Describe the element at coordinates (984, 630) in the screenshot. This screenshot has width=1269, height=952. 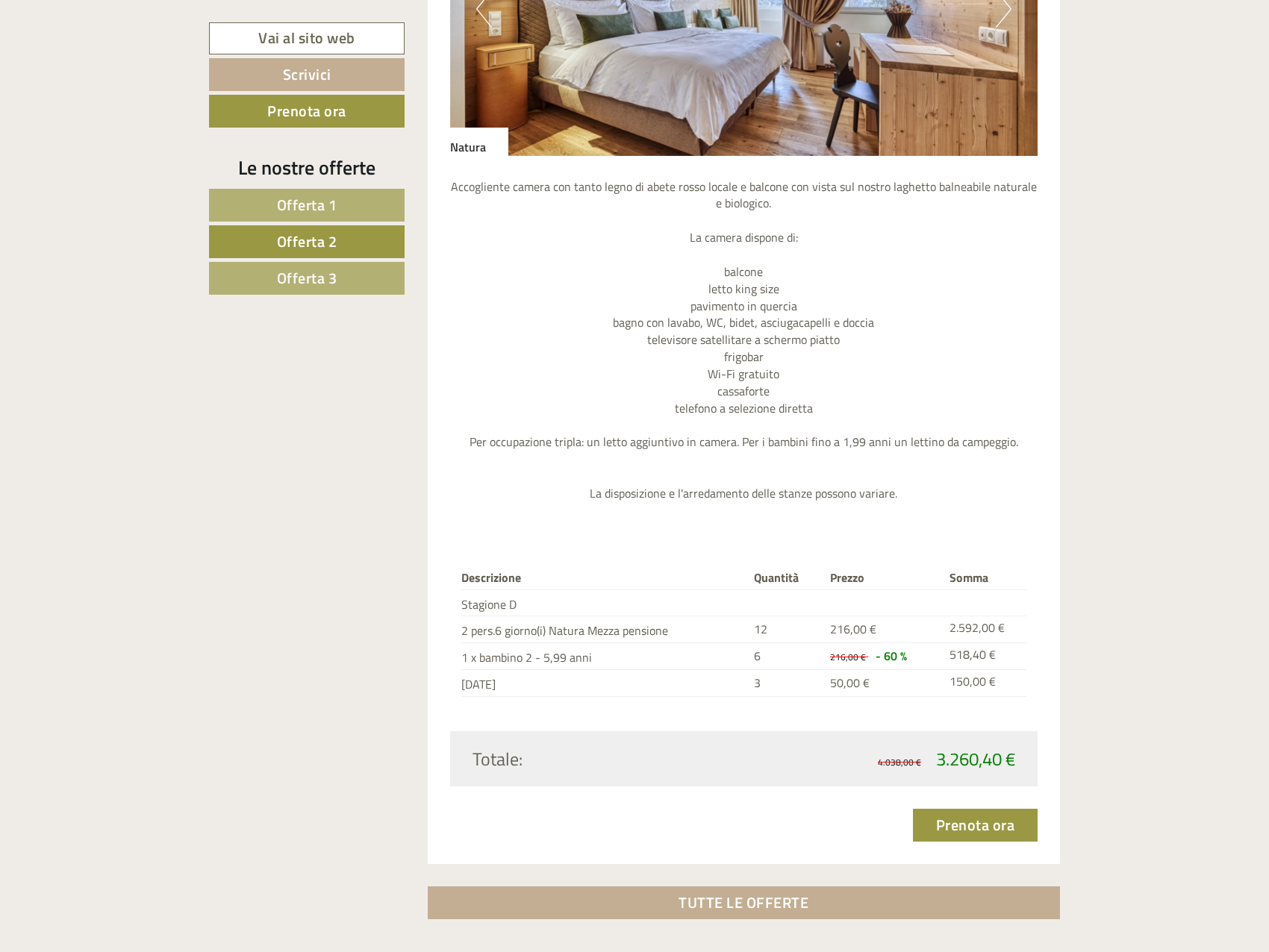
I see `td: 2.592,00 €` at that location.